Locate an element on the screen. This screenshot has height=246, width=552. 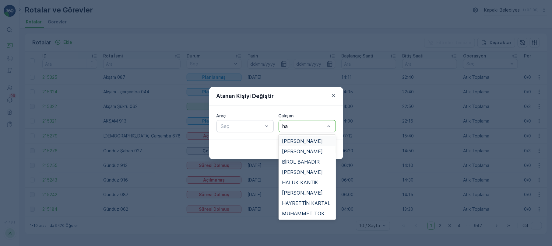
span: BİROL BAHADIR is located at coordinates (301, 162).